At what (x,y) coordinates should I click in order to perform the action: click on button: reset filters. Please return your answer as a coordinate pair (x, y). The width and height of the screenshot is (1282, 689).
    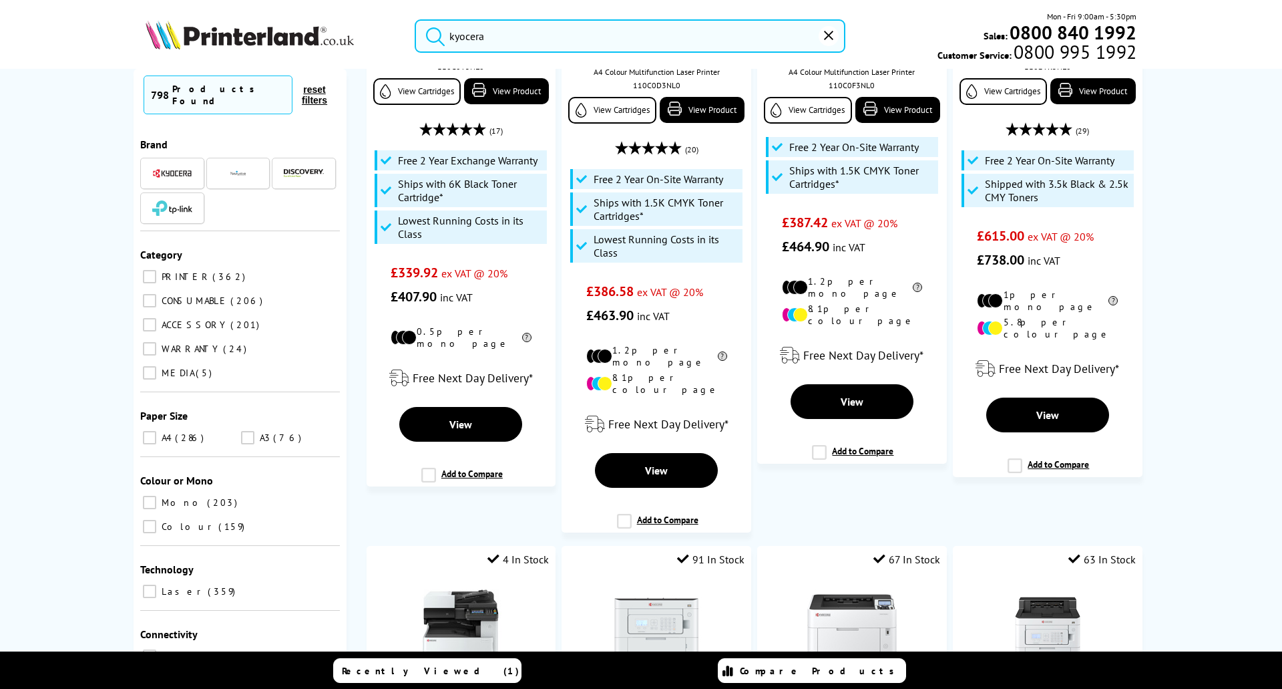
    Looking at the image, I should click on (315, 95).